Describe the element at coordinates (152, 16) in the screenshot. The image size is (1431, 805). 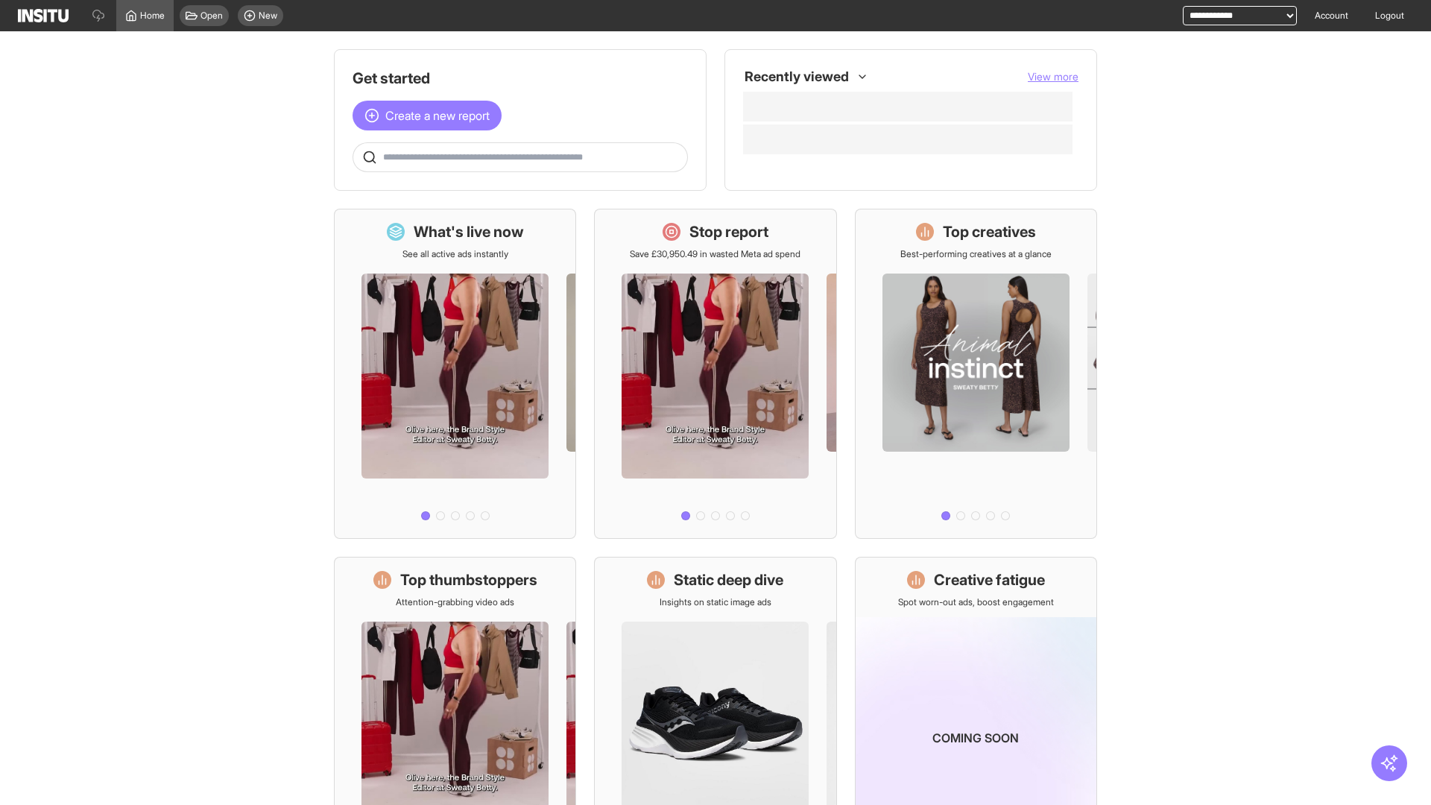
I see `span: Home` at that location.